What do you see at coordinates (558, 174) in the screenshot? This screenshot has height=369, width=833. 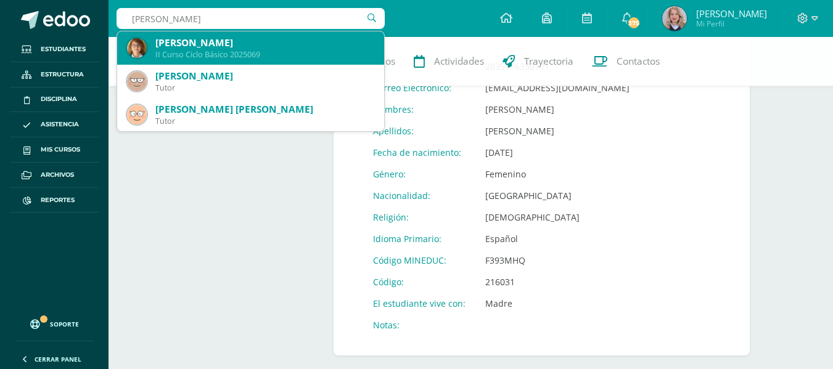 I see `td: Femenino` at bounding box center [558, 174].